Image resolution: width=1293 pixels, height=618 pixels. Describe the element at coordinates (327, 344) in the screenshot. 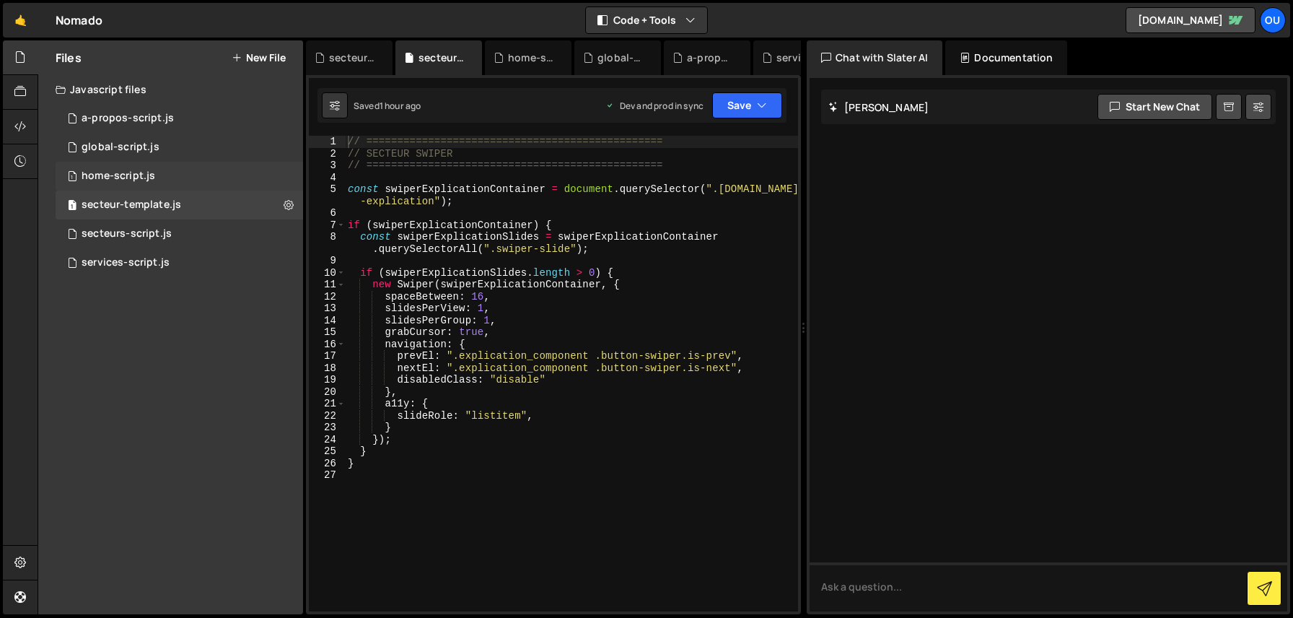

I see `div: 16` at that location.